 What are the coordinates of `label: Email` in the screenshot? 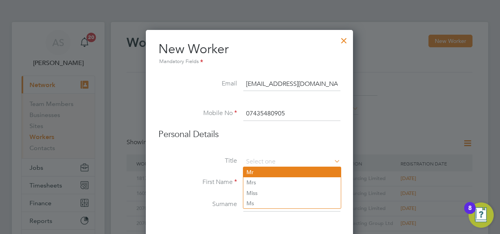 It's located at (198, 83).